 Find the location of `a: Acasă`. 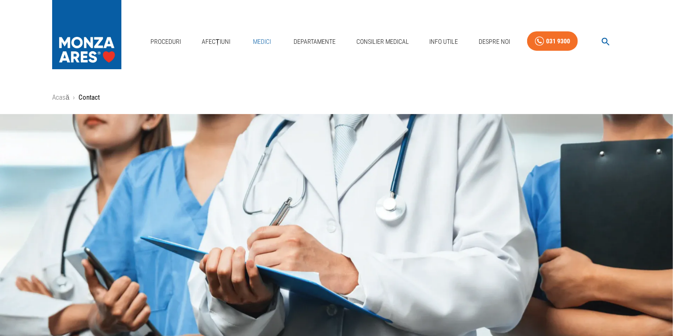

a: Acasă is located at coordinates (61, 97).